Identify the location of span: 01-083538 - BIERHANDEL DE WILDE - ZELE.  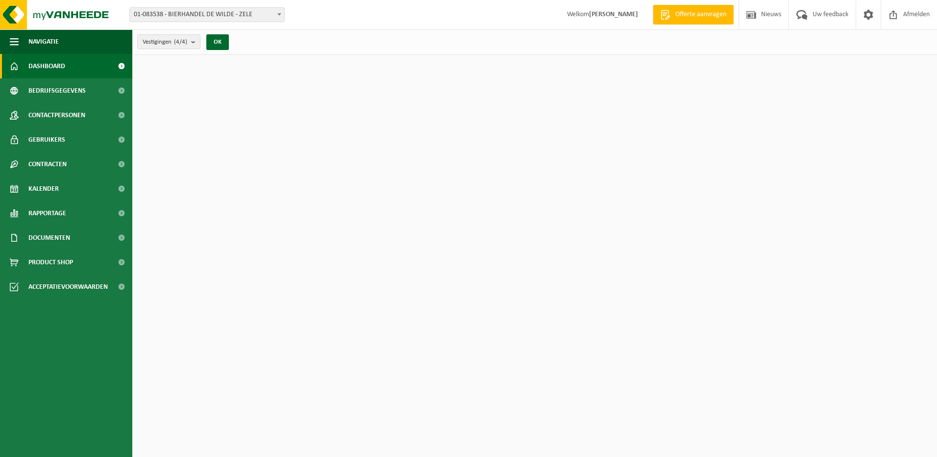
(207, 15).